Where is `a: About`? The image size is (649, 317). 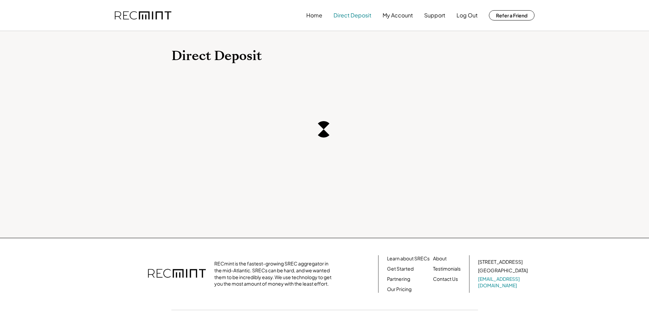 a: About is located at coordinates (440, 258).